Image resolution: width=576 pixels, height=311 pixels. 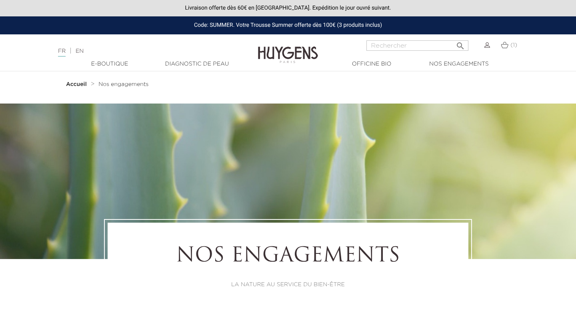 I want to click on a: EN, so click(x=80, y=51).